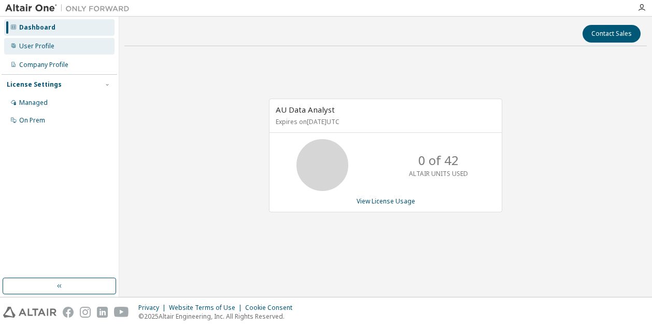  Describe the element at coordinates (121, 312) in the screenshot. I see `img: youtube.svg` at that location.